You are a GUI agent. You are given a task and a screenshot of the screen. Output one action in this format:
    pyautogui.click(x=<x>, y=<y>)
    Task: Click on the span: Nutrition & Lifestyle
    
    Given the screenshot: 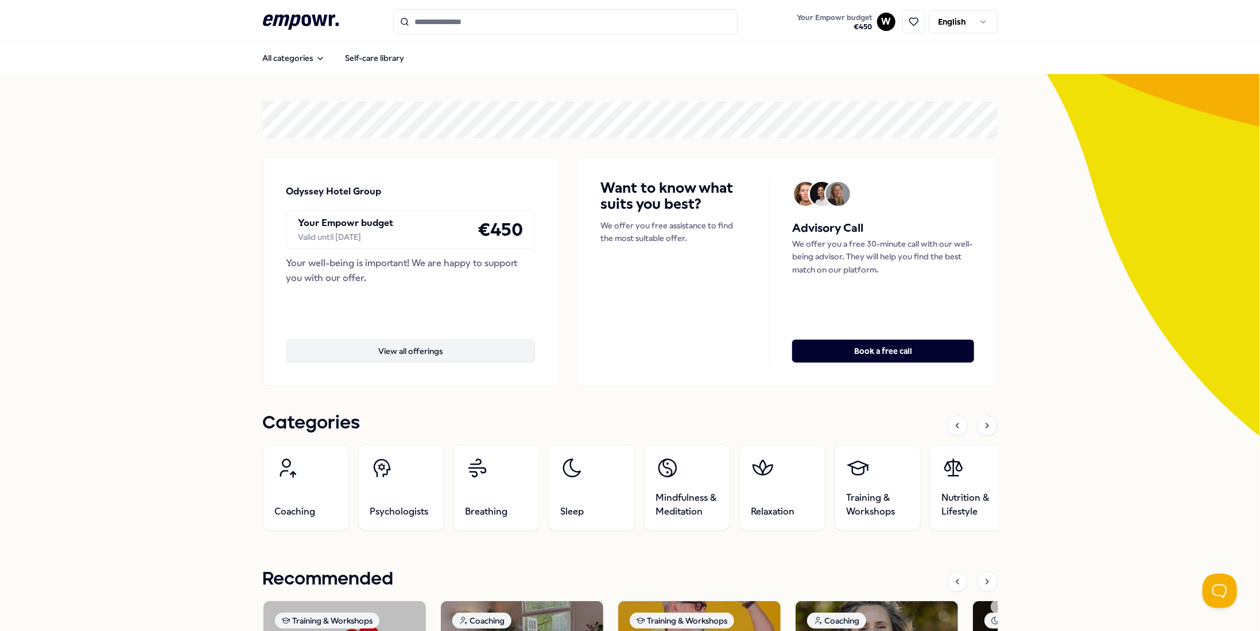 What is the action you would take?
    pyautogui.click(x=973, y=505)
    